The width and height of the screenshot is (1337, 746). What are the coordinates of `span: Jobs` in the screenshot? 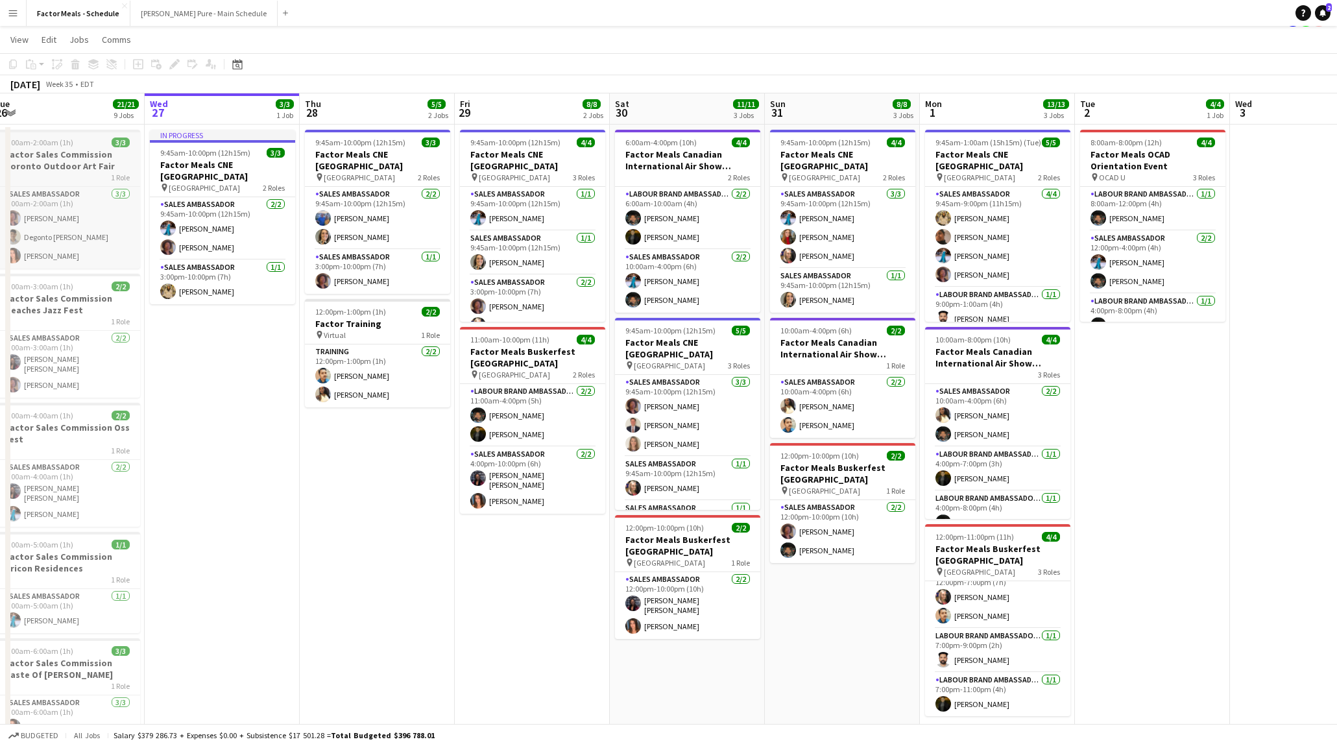 It's located at (79, 40).